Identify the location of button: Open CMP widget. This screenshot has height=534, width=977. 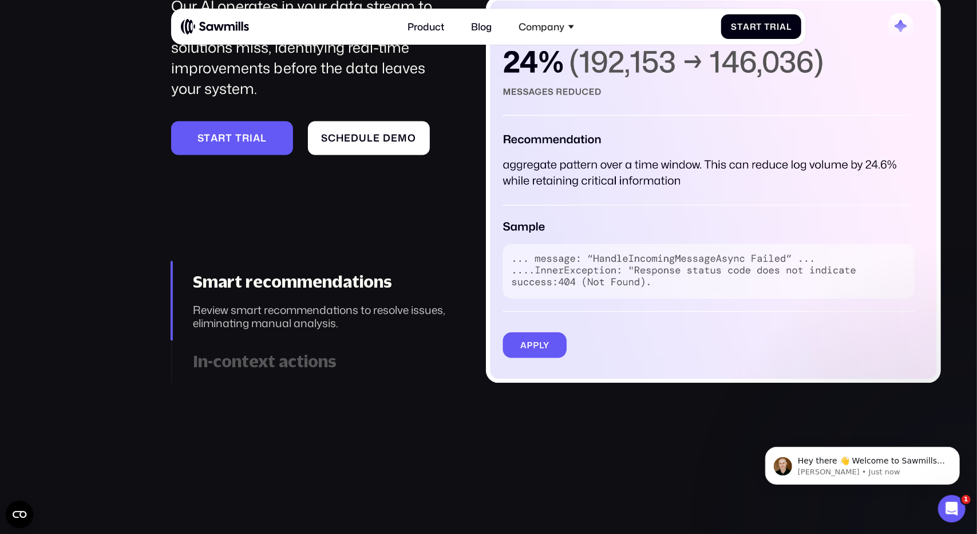
(19, 514).